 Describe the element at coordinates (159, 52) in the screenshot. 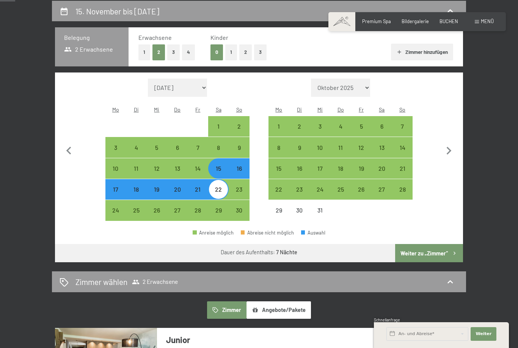

I see `button: 2` at that location.